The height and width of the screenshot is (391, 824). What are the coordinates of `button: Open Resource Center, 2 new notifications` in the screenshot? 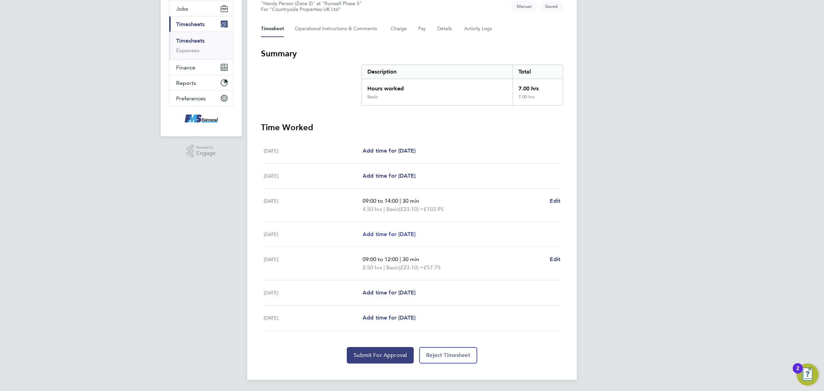 It's located at (807, 374).